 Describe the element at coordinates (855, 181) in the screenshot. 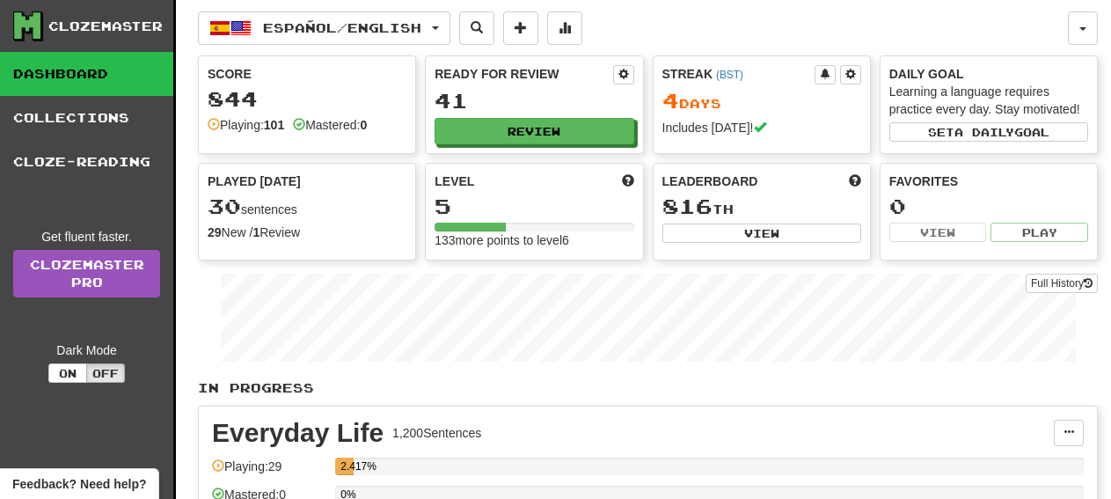

I see `span: This week in points, UTC` at that location.